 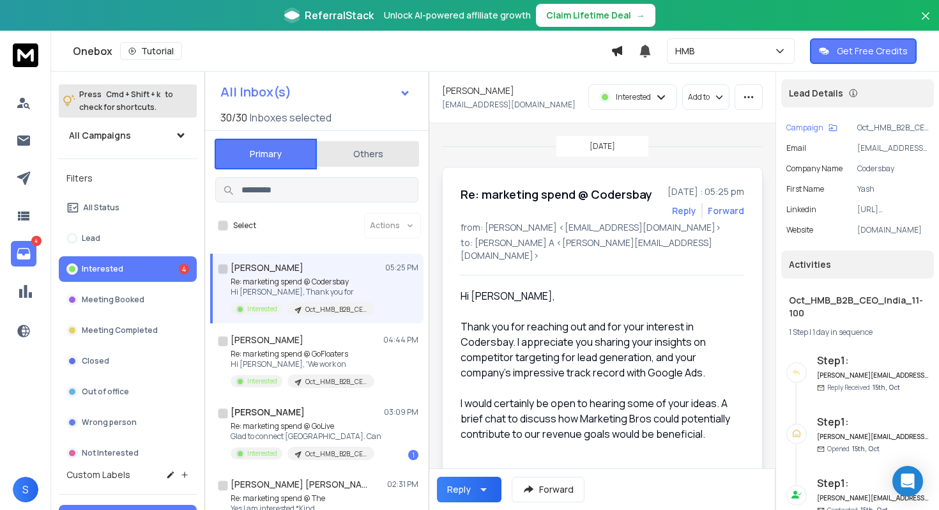 I want to click on div: Activities, so click(x=858, y=265).